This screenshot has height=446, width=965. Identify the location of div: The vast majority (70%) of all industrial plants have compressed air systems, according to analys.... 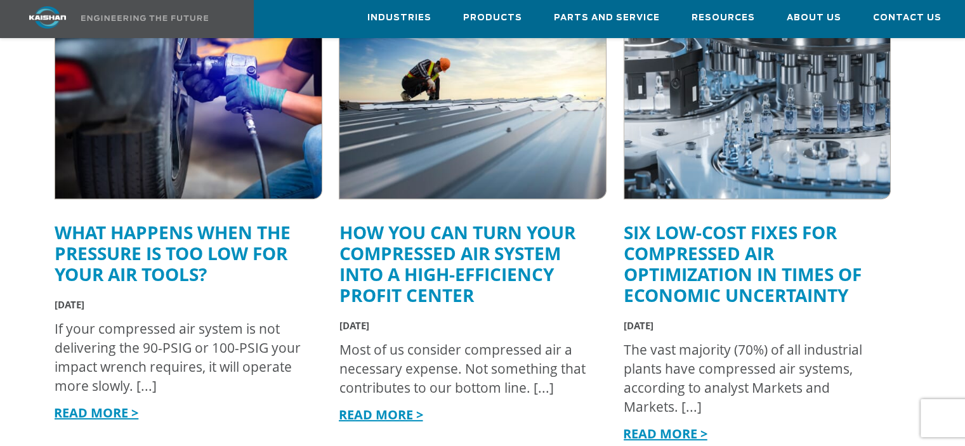
(751, 378).